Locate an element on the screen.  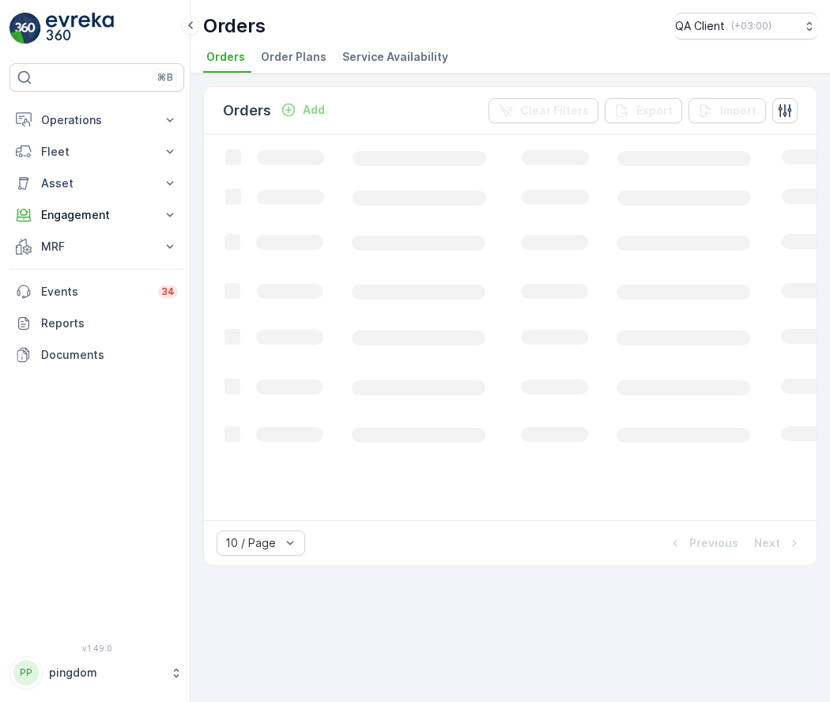
button: PPpingdom is located at coordinates (96, 673).